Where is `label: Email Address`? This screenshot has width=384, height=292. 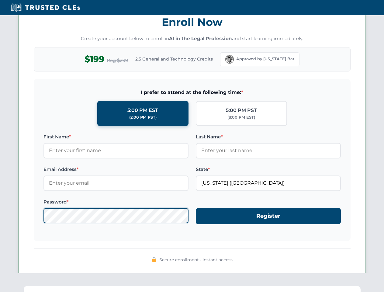
label: Email Address is located at coordinates (116, 169).